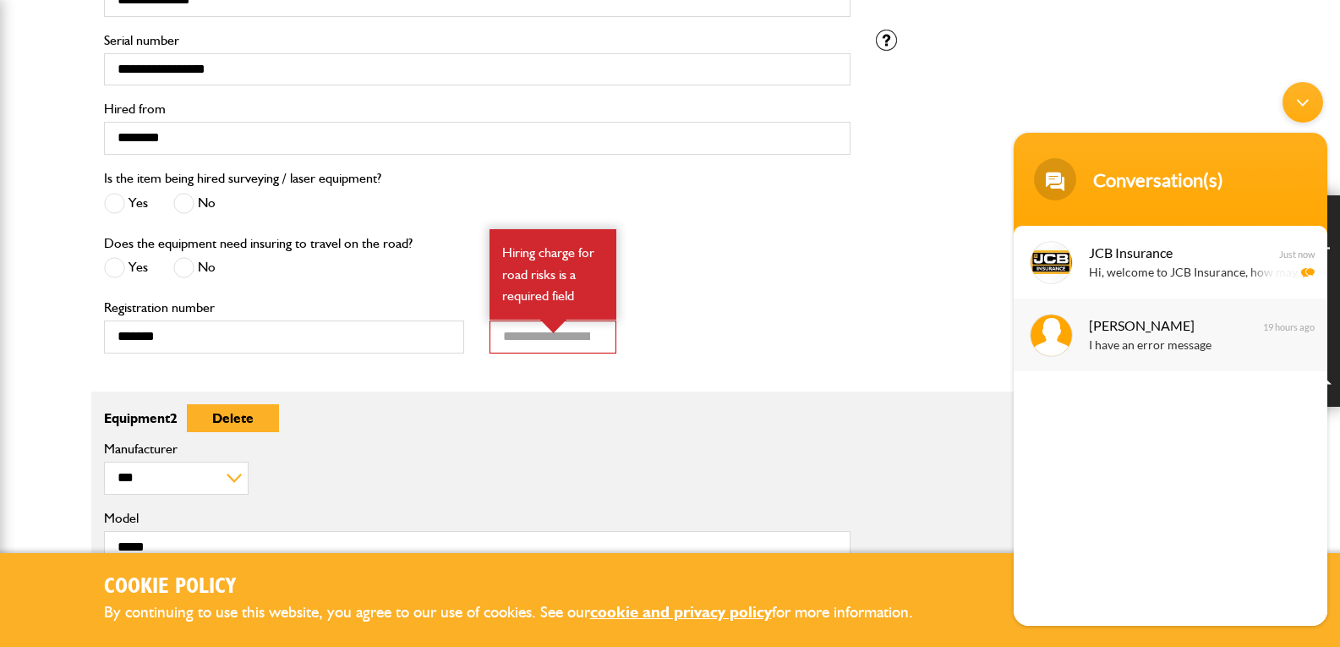 This screenshot has width=1340, height=647. Describe the element at coordinates (243, 178) in the screenshot. I see `label: Is the item being hired surveying / laser equipment?` at that location.